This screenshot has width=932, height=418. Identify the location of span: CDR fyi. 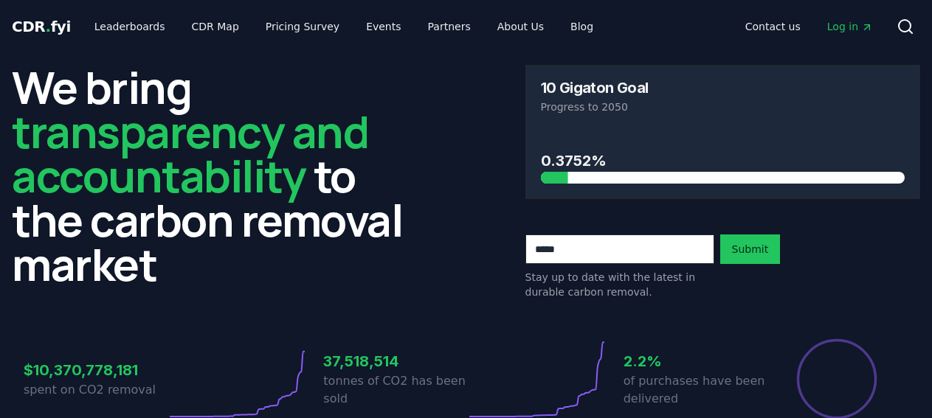
(41, 27).